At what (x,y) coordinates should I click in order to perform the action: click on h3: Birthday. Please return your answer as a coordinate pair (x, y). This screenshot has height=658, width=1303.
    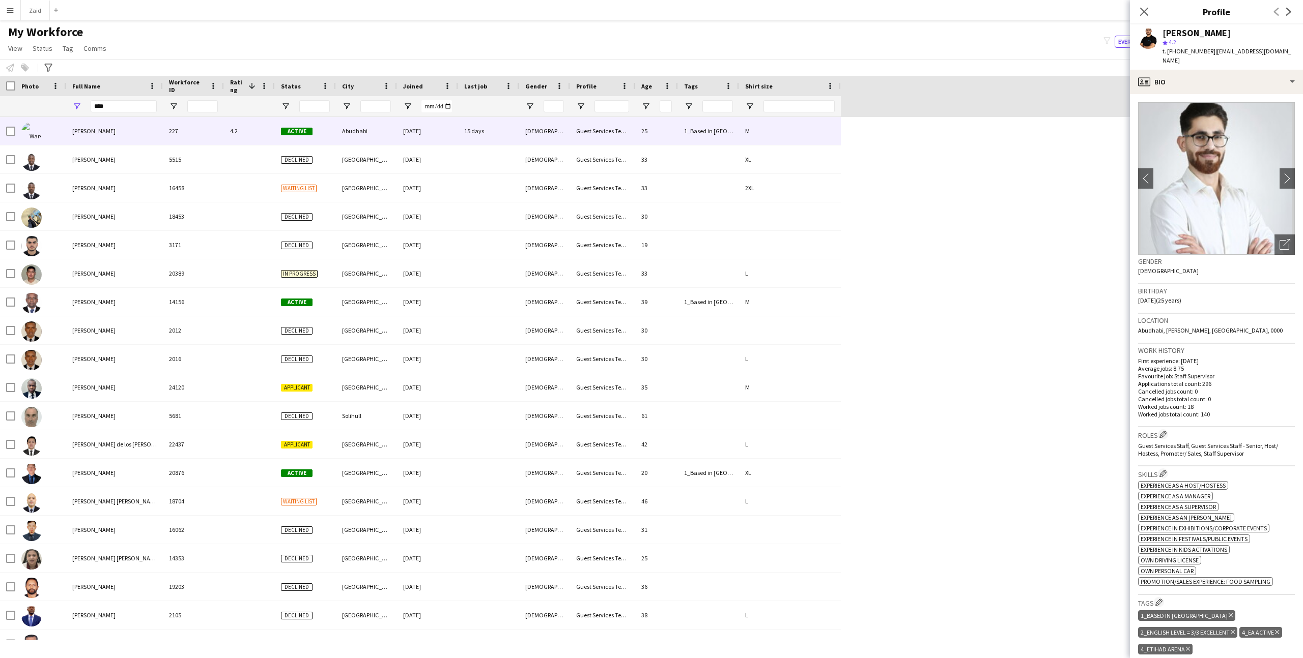
    Looking at the image, I should click on (1216, 291).